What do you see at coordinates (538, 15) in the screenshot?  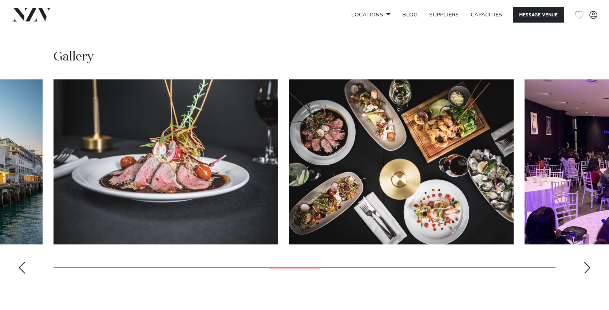 I see `button: Message Venue` at bounding box center [538, 15].